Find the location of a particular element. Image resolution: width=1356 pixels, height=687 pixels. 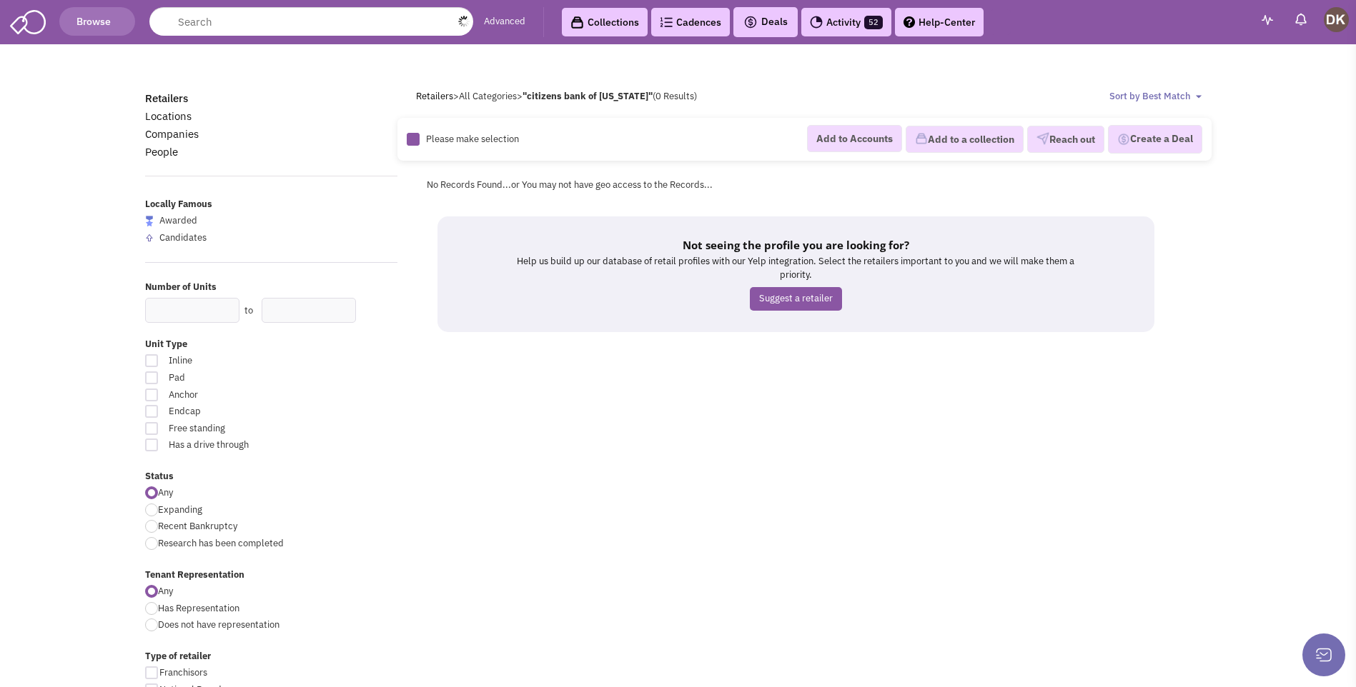

a: People is located at coordinates (162, 151).